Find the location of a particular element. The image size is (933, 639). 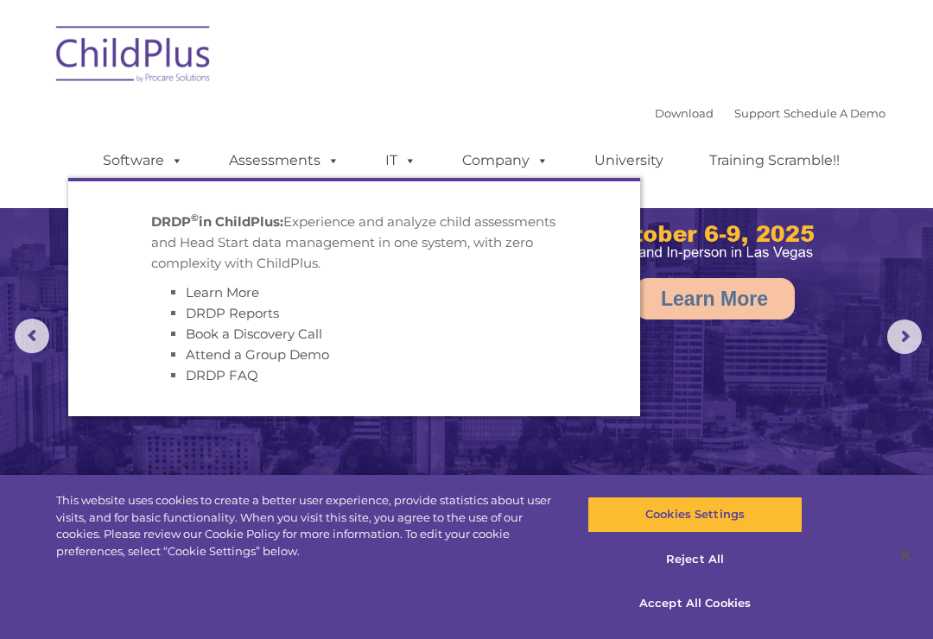

a: Attend a Group Demo is located at coordinates (257, 354).